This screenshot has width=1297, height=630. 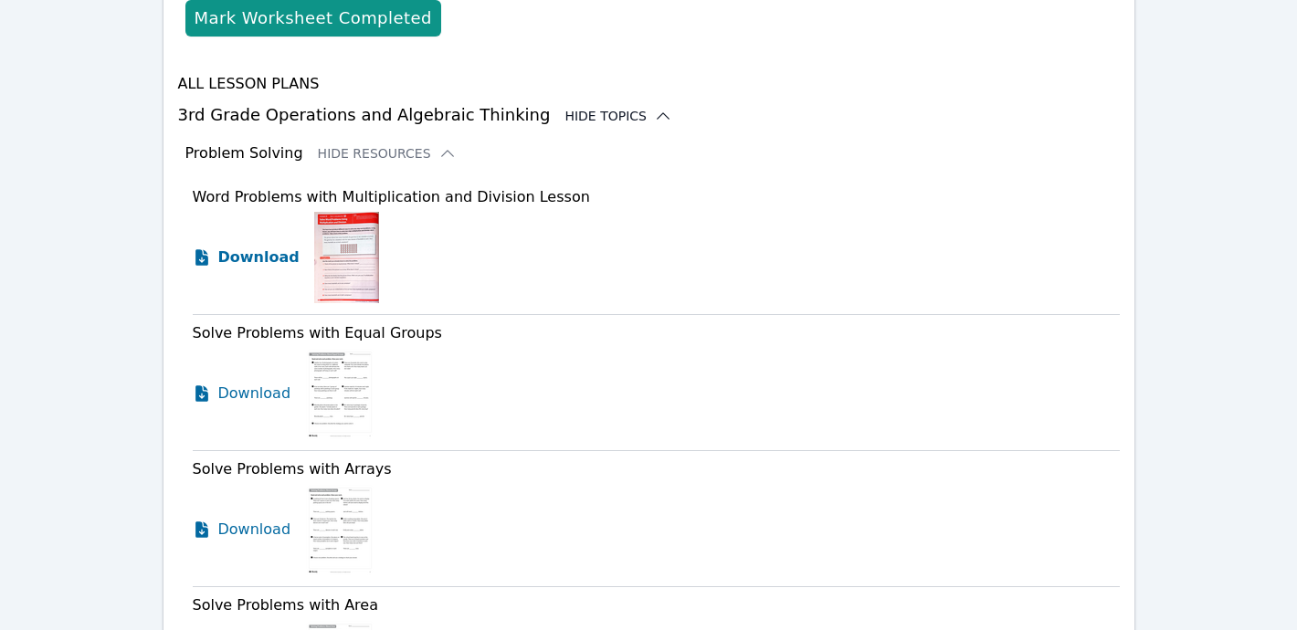 I want to click on span: Solve Problems with Arrays, so click(x=292, y=469).